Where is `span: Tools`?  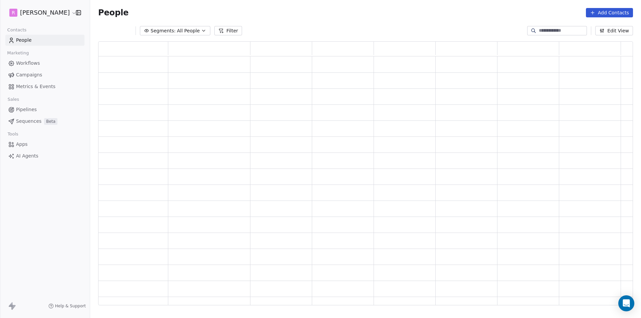
span: Tools is located at coordinates (13, 134).